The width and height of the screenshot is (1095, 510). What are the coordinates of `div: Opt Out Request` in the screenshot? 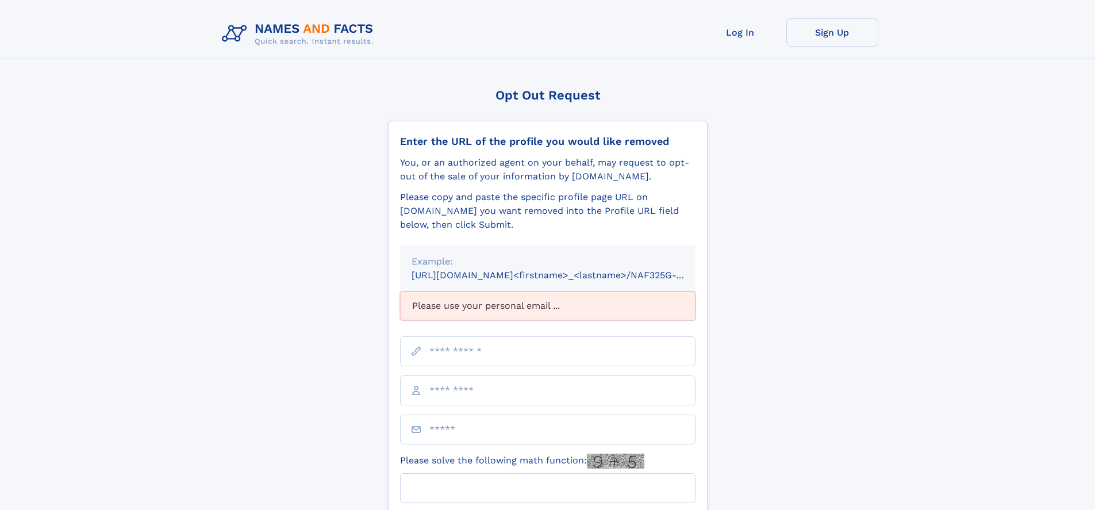 It's located at (548, 95).